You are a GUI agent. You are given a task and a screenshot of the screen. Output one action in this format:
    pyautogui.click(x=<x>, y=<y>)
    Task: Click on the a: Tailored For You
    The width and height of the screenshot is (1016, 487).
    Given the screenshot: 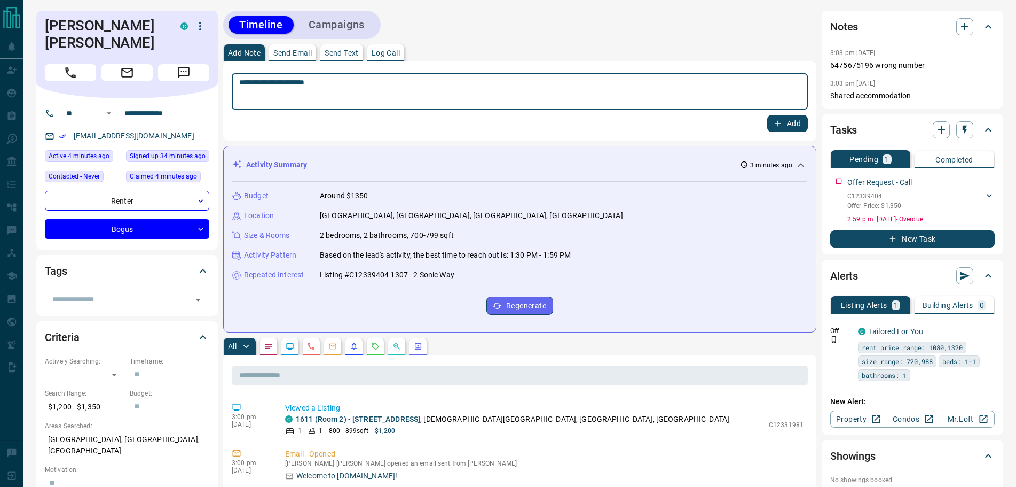 What is the action you would take?
    pyautogui.click(x=896, y=331)
    